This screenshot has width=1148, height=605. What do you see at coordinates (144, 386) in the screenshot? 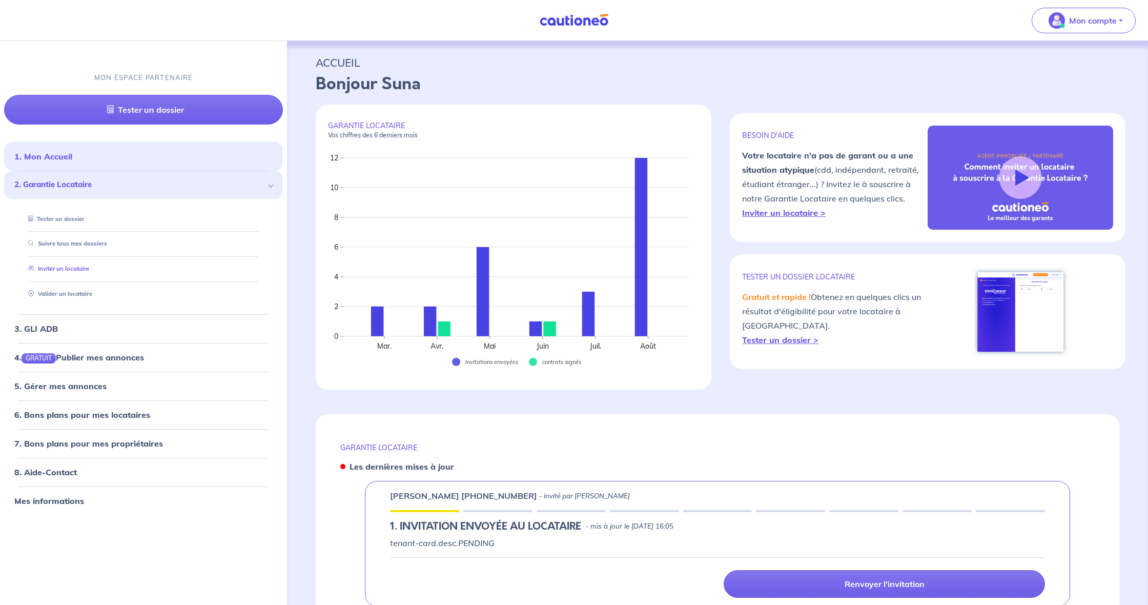
I see `div: 5. Gérer mes annonces` at bounding box center [144, 386].